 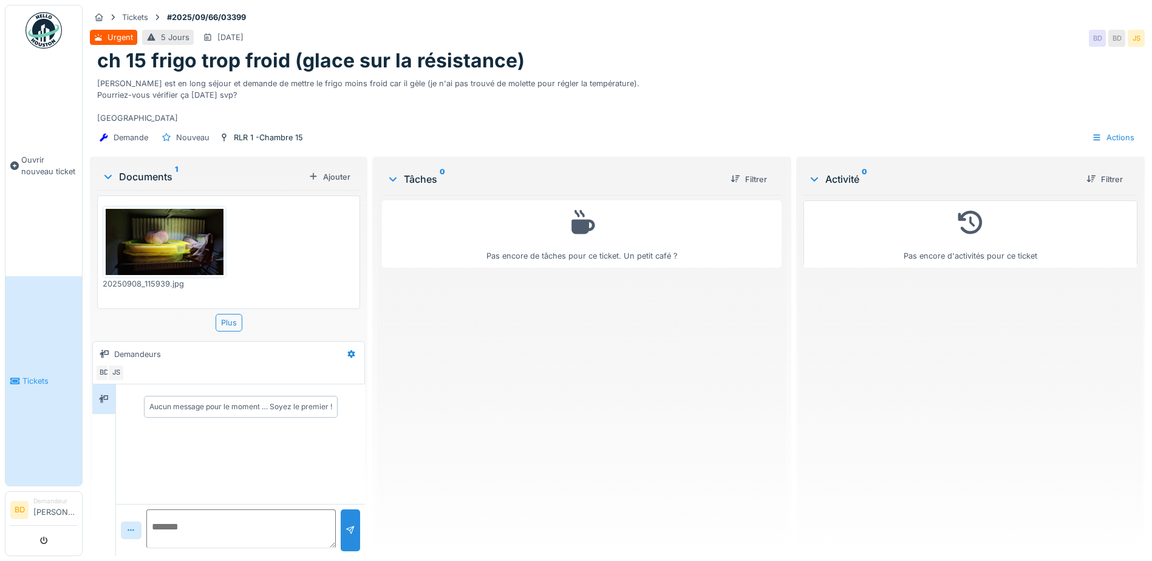 What do you see at coordinates (165, 284) in the screenshot?
I see `div: 20250908_115939.jpg` at bounding box center [165, 284].